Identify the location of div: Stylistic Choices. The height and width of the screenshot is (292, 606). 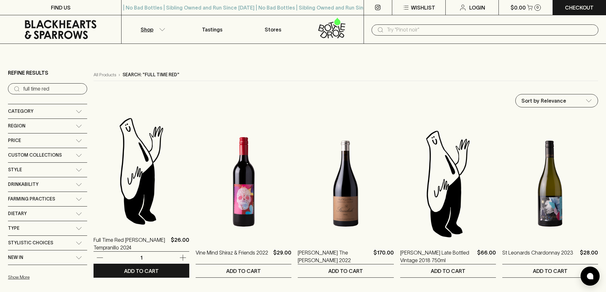
(47, 243).